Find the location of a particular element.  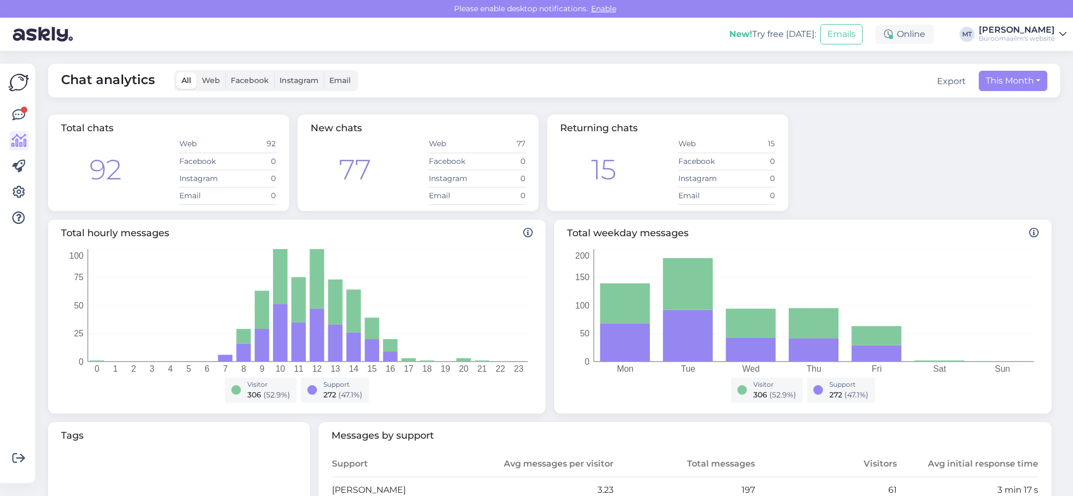

span: Web is located at coordinates (211, 80).